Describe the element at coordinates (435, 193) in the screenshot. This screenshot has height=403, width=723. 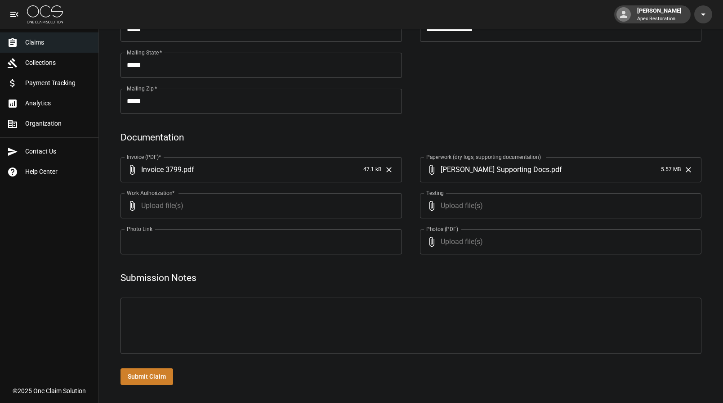
I see `label: Testing` at that location.